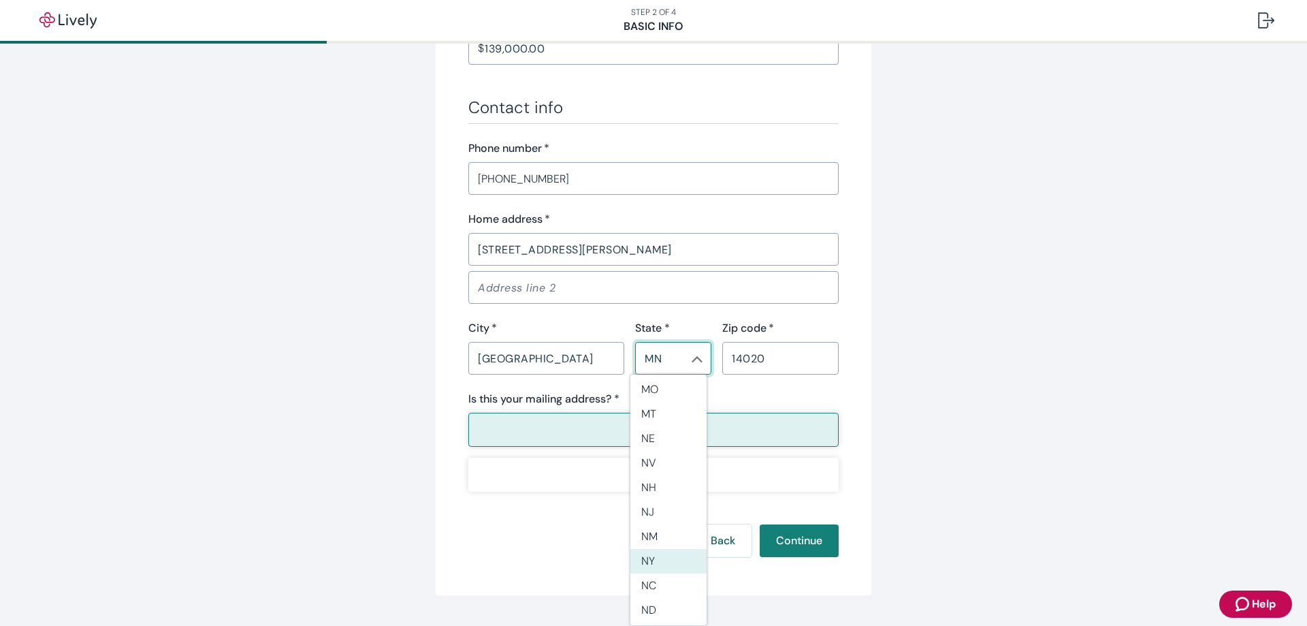  Describe the element at coordinates (652, 328) in the screenshot. I see `label: State *` at that location.